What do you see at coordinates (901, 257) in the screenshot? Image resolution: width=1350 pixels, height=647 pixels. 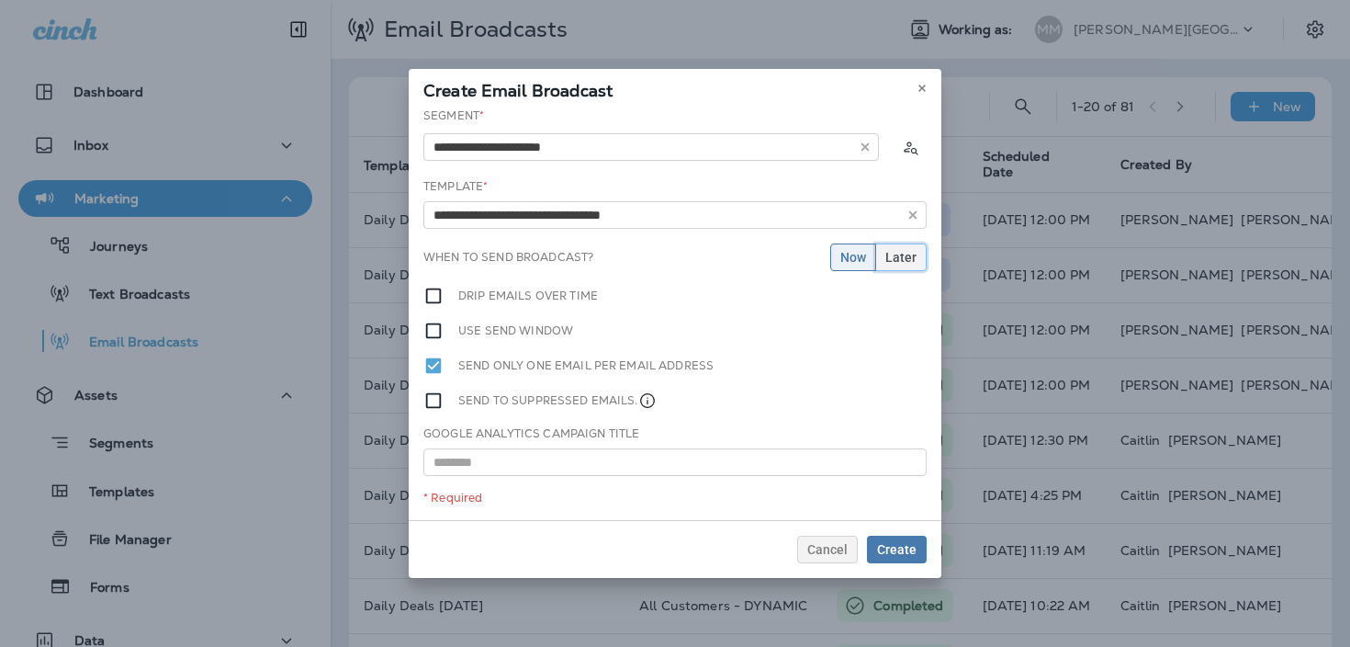 I see `span: Later` at bounding box center [901, 257].